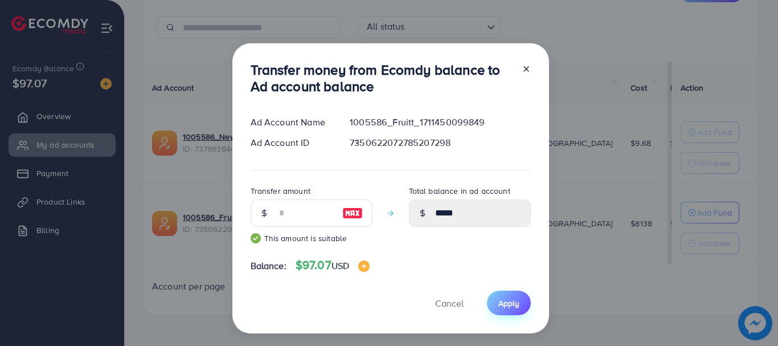  What do you see at coordinates (449, 303) in the screenshot?
I see `span: Cancel` at bounding box center [449, 303].